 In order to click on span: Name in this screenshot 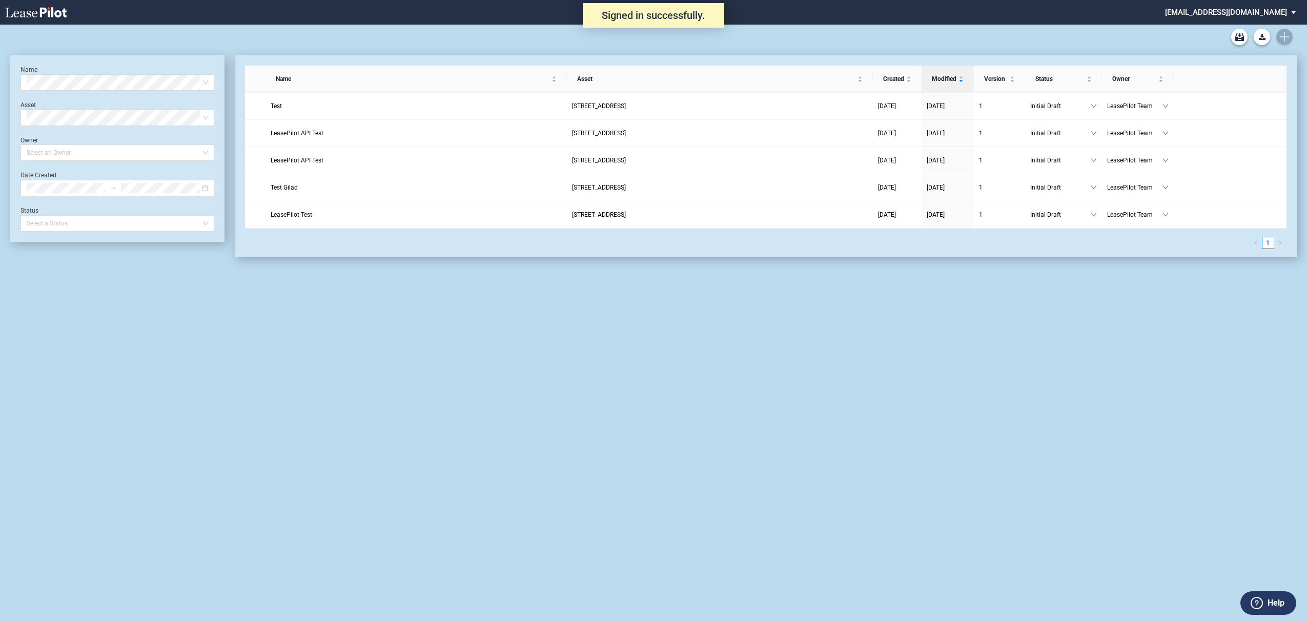, I will do `click(413, 79)`.